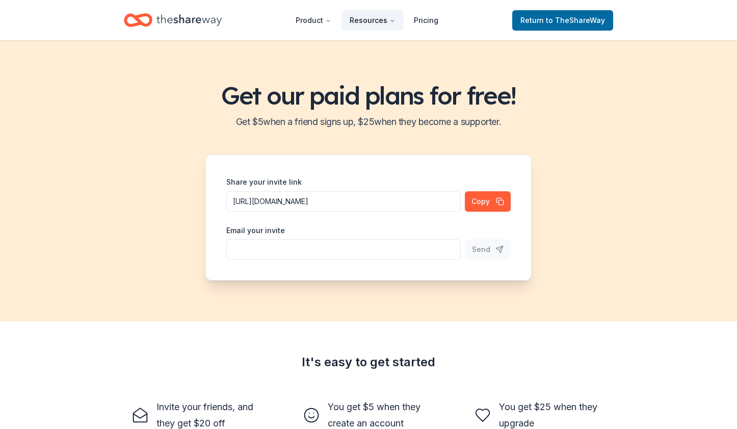  What do you see at coordinates (264, 182) in the screenshot?
I see `label: Share your invite link` at bounding box center [264, 182].